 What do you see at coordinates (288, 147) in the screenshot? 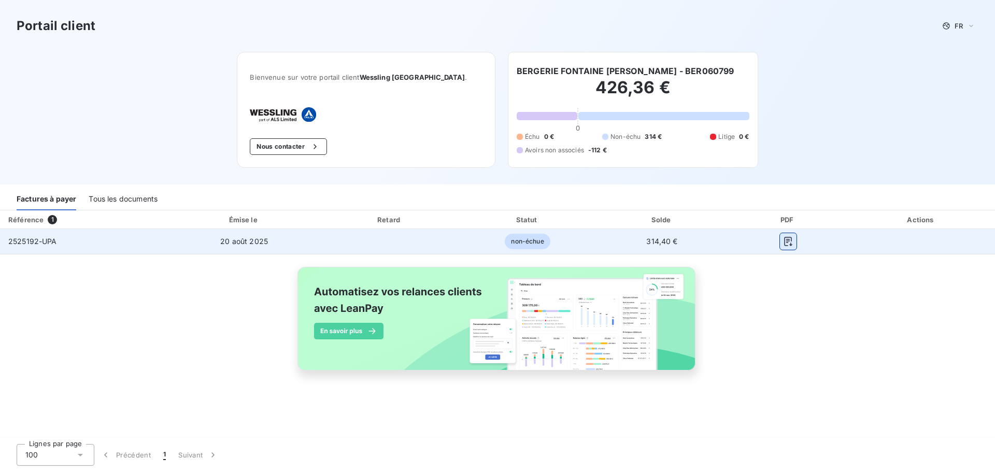
I see `button: Nous contacter` at bounding box center [288, 147].